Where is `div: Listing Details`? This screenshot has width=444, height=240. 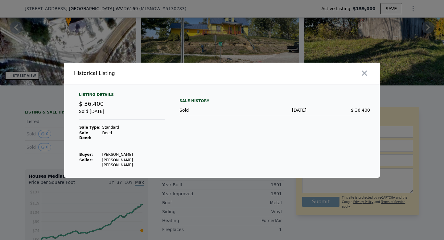 div: Listing Details is located at coordinates (122, 96).